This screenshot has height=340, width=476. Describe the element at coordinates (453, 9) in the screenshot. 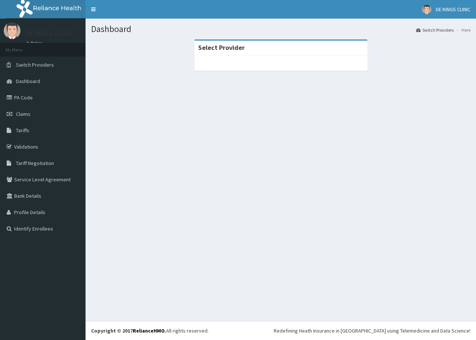

I see `span: DE KINGS CLINIC` at that location.